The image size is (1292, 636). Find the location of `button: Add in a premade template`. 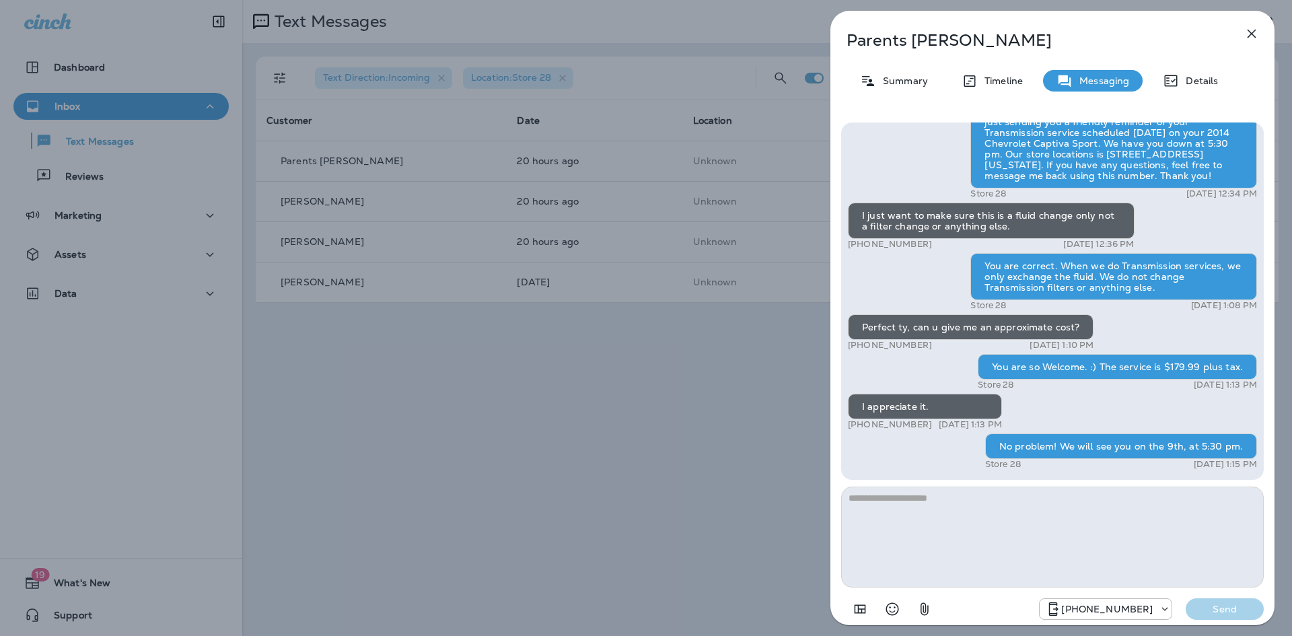

button: Add in a premade template is located at coordinates (860, 609).